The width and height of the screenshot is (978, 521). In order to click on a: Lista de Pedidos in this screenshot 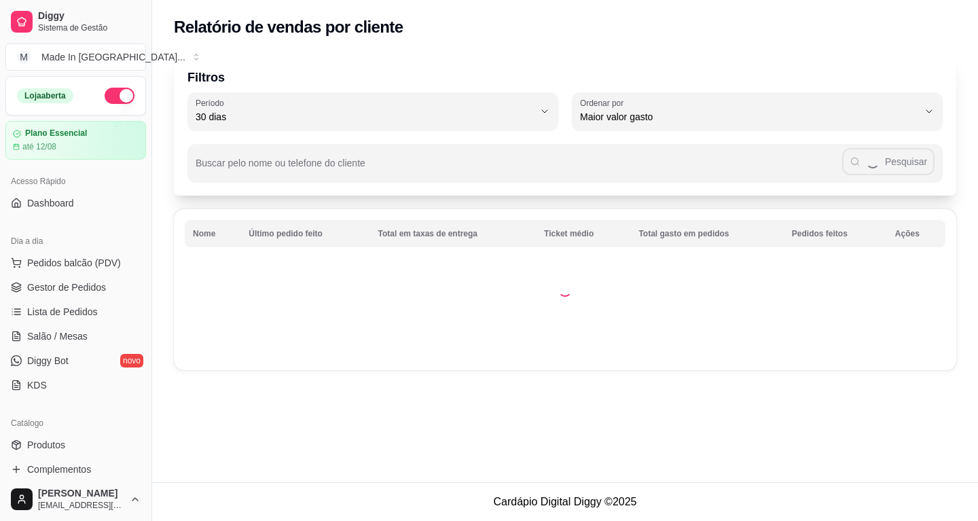, I will do `click(75, 312)`.